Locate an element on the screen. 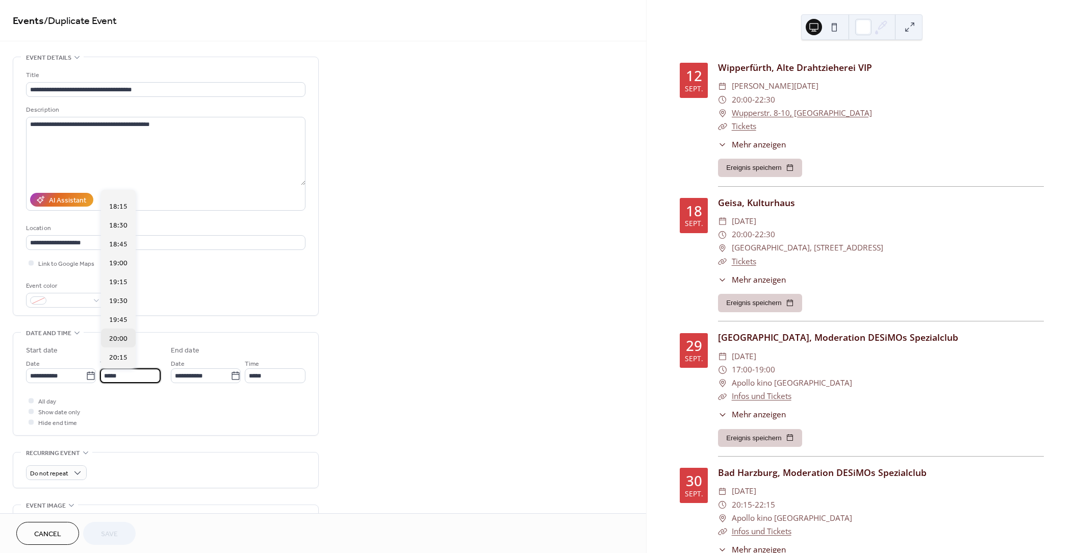 The image size is (1077, 553). span: 19:45 is located at coordinates (118, 320).